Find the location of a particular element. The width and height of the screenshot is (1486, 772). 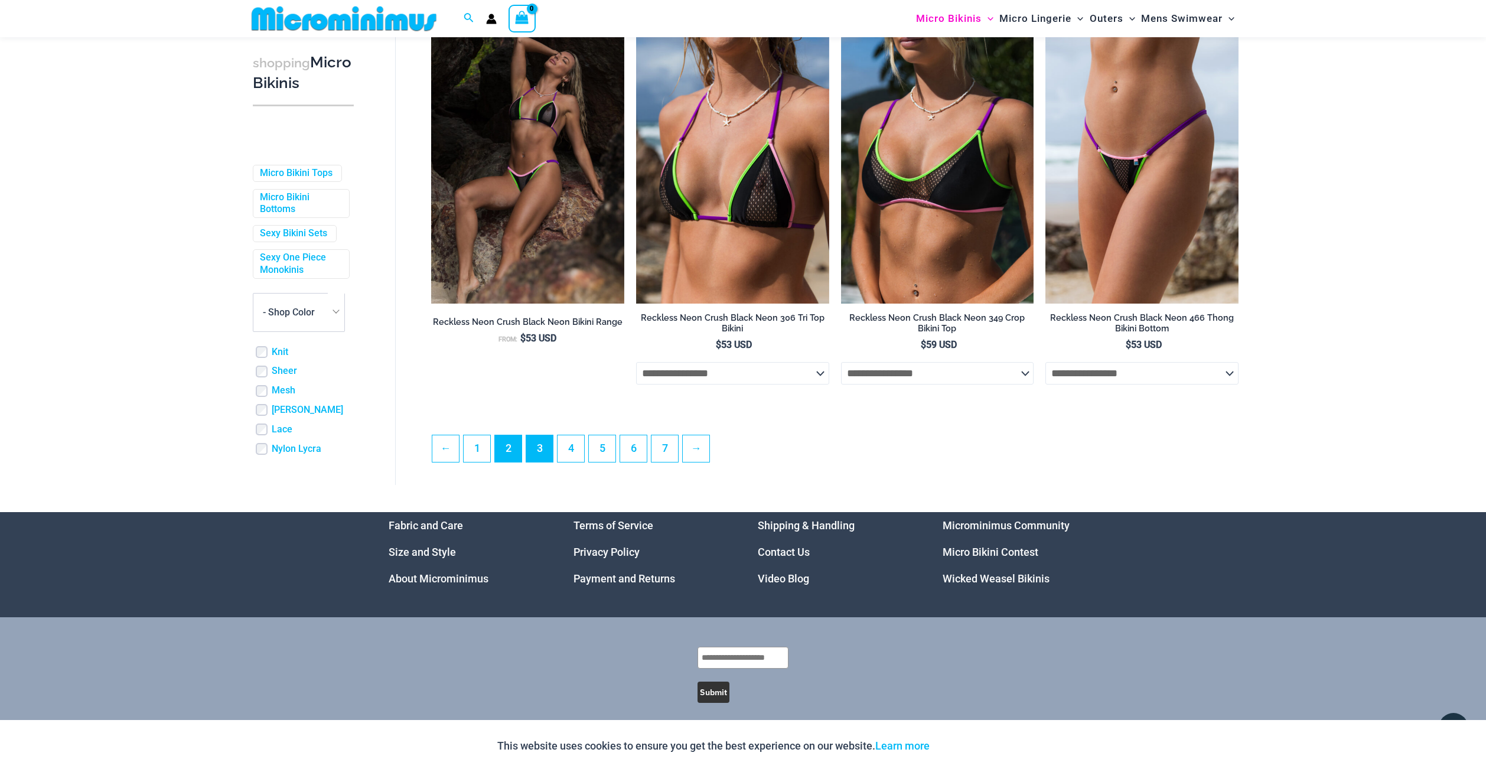

a: Reckless Neon Crush Black Neon 466 Thong Bikini Bottom is located at coordinates (1142, 325).